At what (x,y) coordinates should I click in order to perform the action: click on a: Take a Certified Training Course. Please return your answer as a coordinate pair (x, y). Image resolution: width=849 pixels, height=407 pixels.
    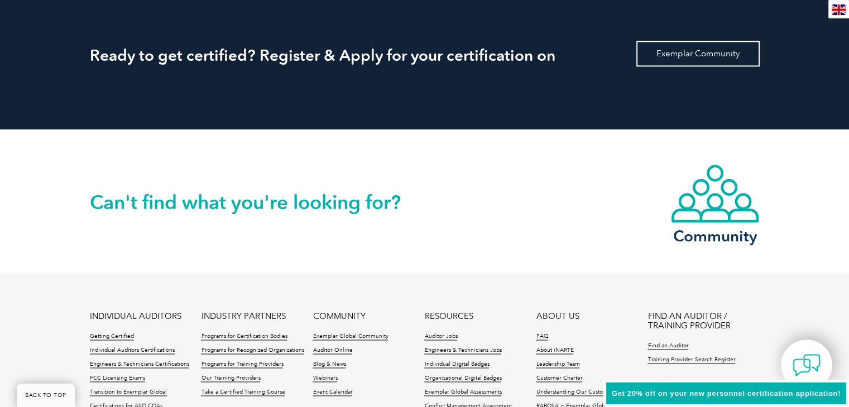
    Looking at the image, I should click on (243, 392).